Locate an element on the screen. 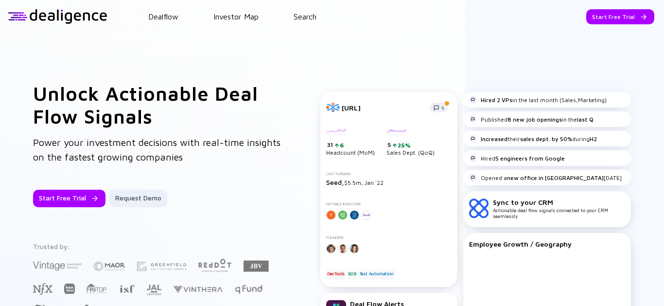 This screenshot has width=664, height=306. div: $5.5m, Jan `22 is located at coordinates (389, 182).